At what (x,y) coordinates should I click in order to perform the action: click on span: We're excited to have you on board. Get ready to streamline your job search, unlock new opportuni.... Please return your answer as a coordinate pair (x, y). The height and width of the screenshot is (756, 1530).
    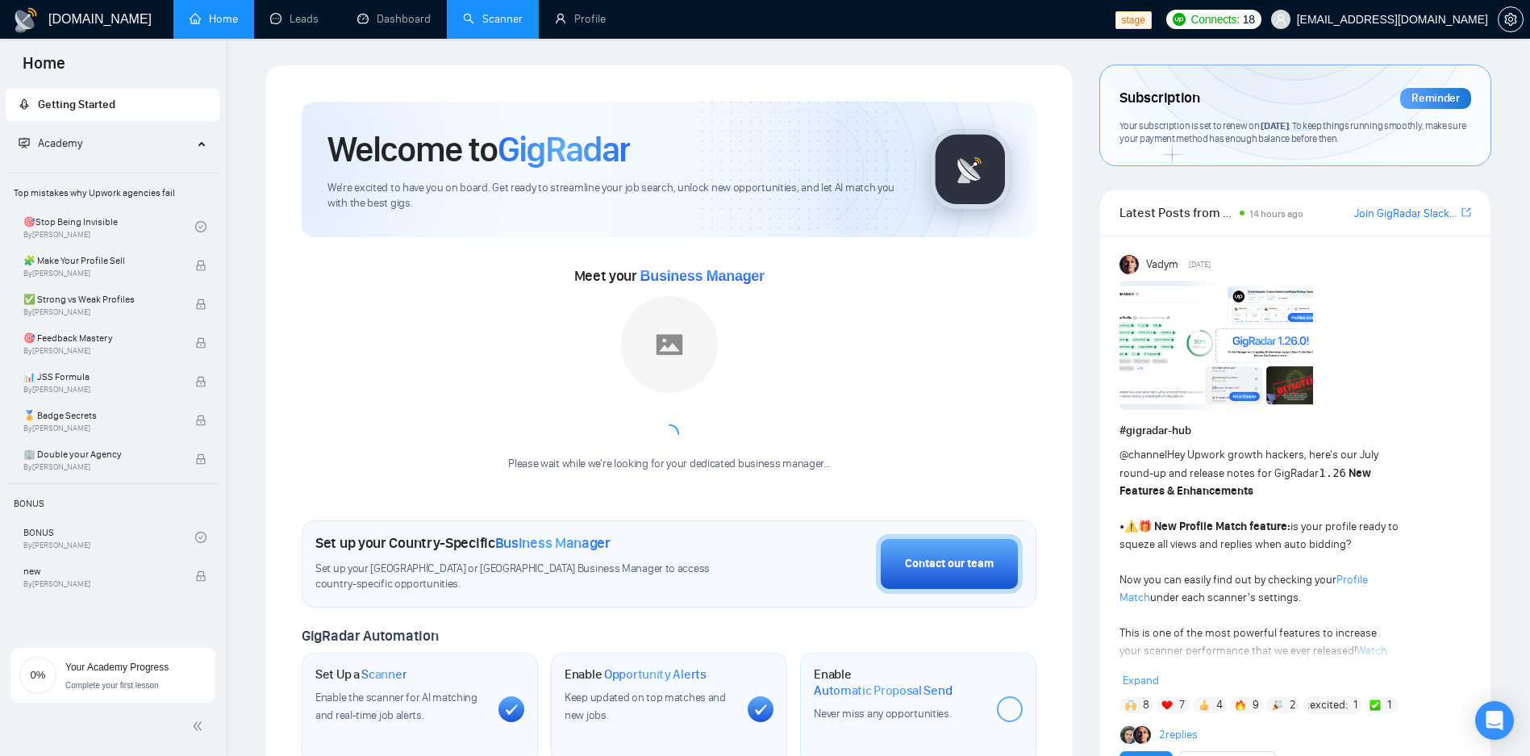
    Looking at the image, I should click on (615, 196).